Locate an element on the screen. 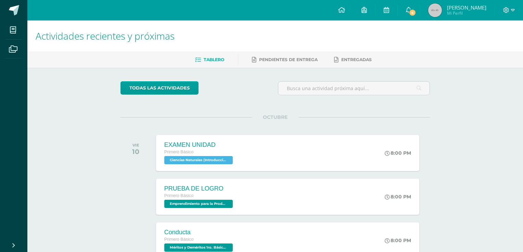 This screenshot has width=523, height=252. span: 6 is located at coordinates (412, 13).